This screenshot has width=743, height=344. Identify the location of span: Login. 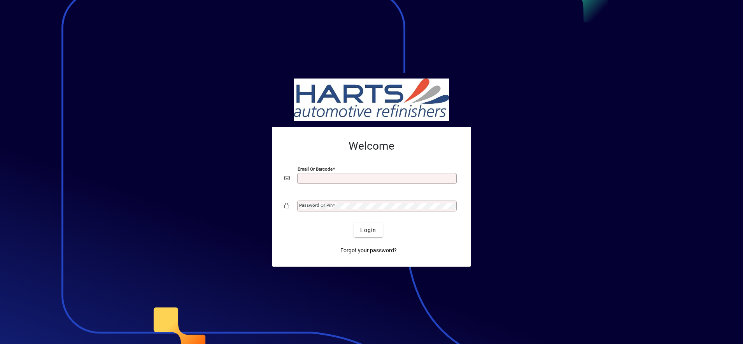
(368, 230).